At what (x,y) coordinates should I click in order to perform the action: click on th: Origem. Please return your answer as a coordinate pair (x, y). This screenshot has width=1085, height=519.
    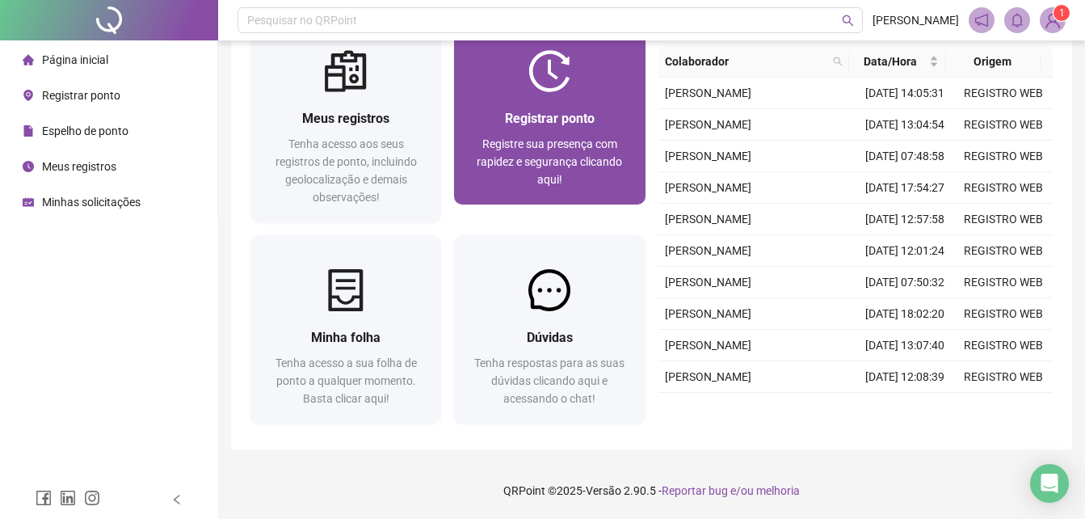
    Looking at the image, I should click on (993, 61).